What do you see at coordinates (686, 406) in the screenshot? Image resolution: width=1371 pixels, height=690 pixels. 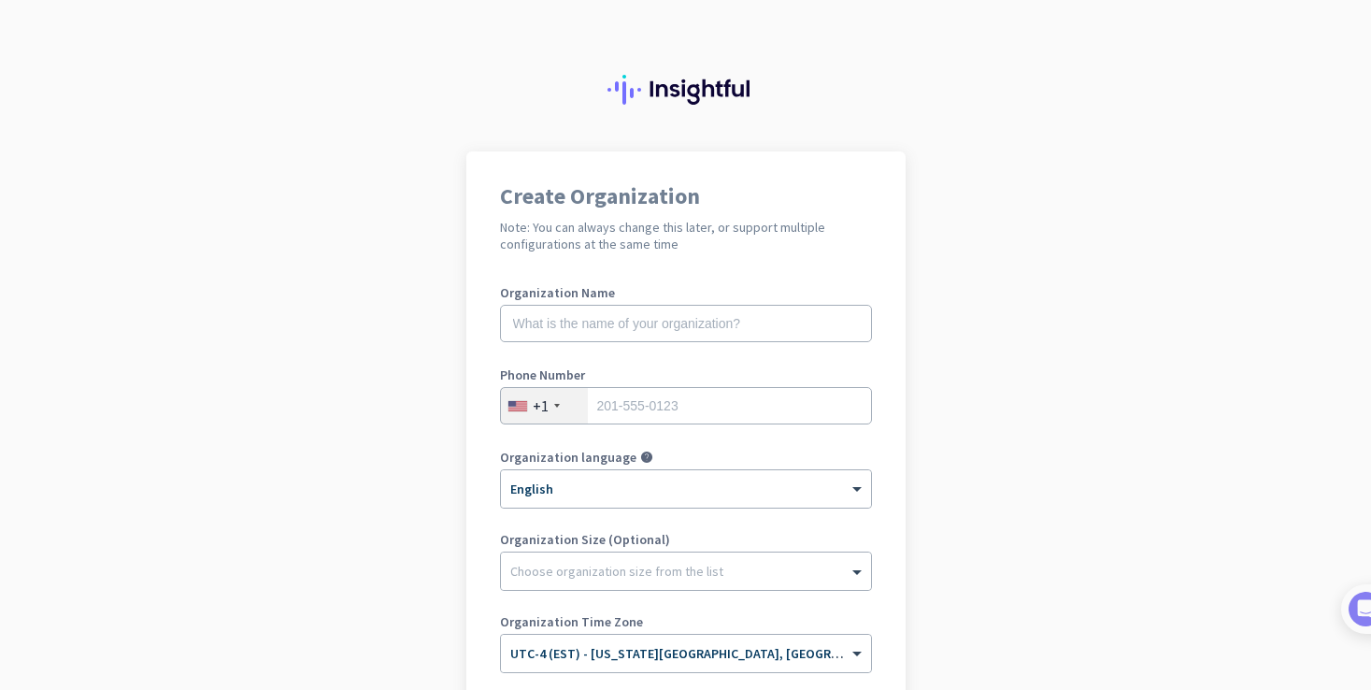 I see `input: 201-555-0123` at bounding box center [686, 406].